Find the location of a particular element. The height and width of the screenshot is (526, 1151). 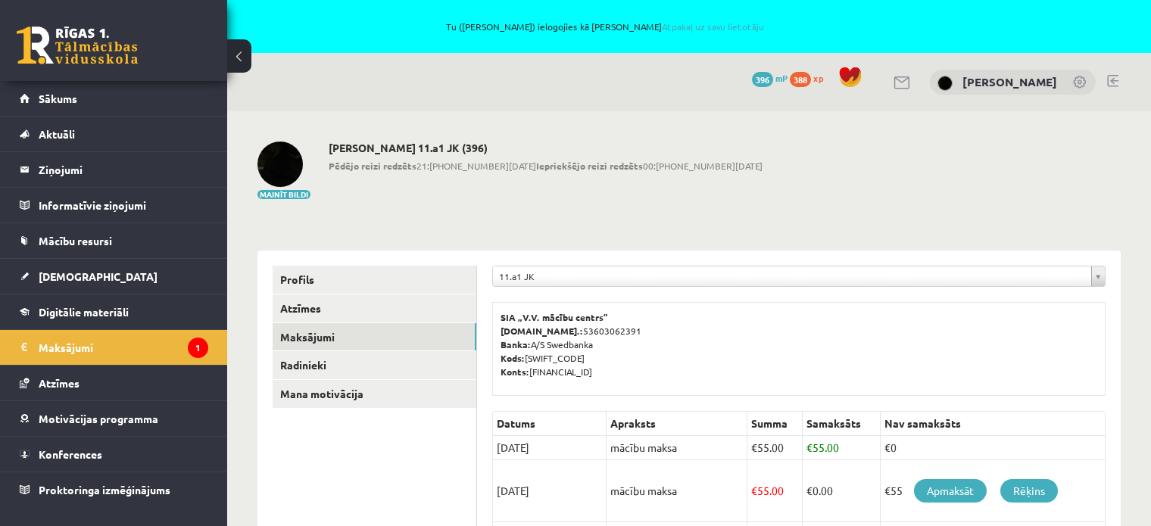

th: Samaksāts is located at coordinates (840, 424).